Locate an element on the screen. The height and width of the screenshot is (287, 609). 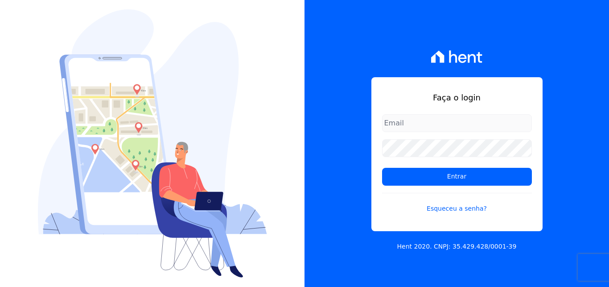
h1: Faça o login is located at coordinates (457, 97).